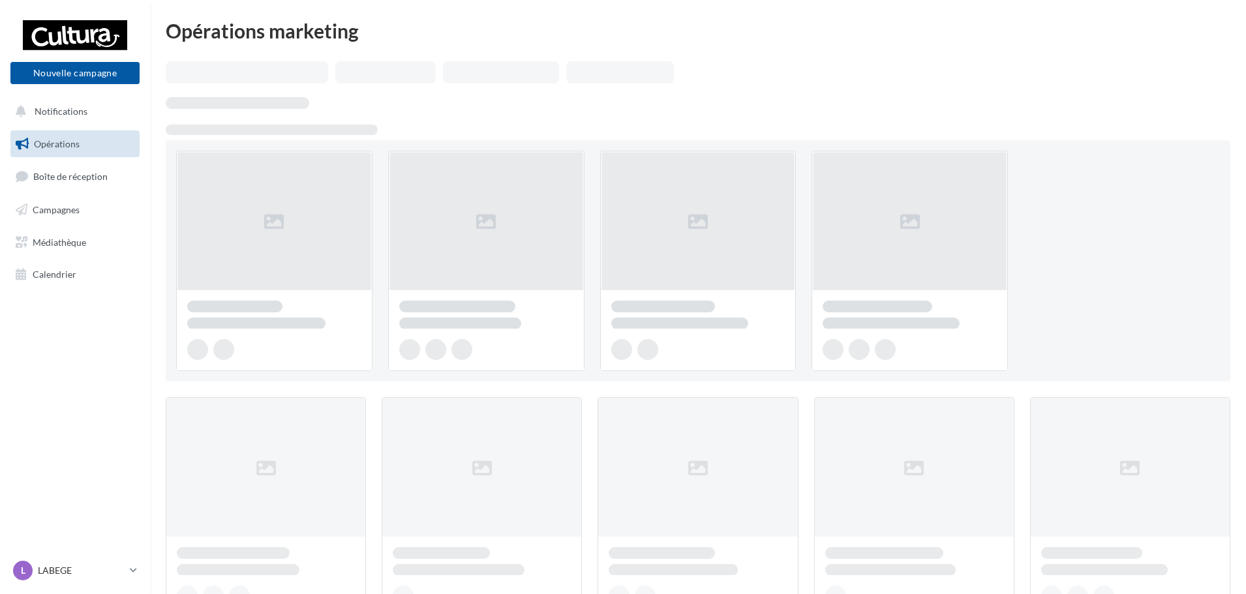 The image size is (1246, 594). Describe the element at coordinates (75, 275) in the screenshot. I see `a: Calendrier` at that location.